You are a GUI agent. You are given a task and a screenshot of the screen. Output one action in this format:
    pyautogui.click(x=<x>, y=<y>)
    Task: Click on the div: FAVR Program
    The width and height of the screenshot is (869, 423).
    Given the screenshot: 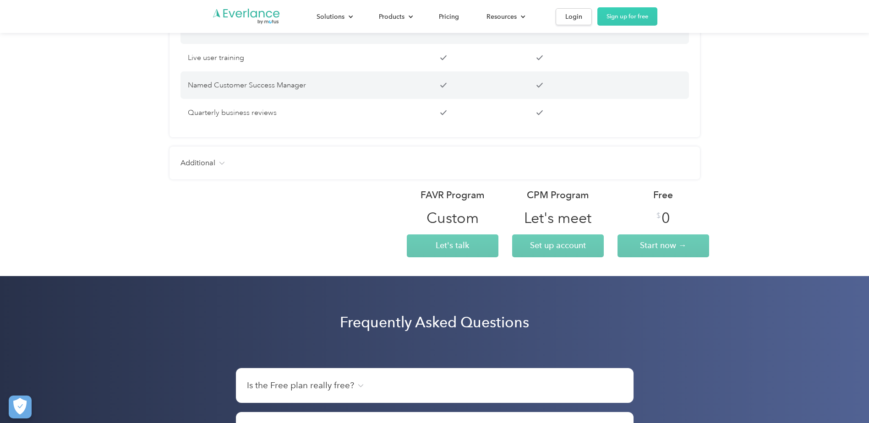 What is the action you would take?
    pyautogui.click(x=453, y=195)
    